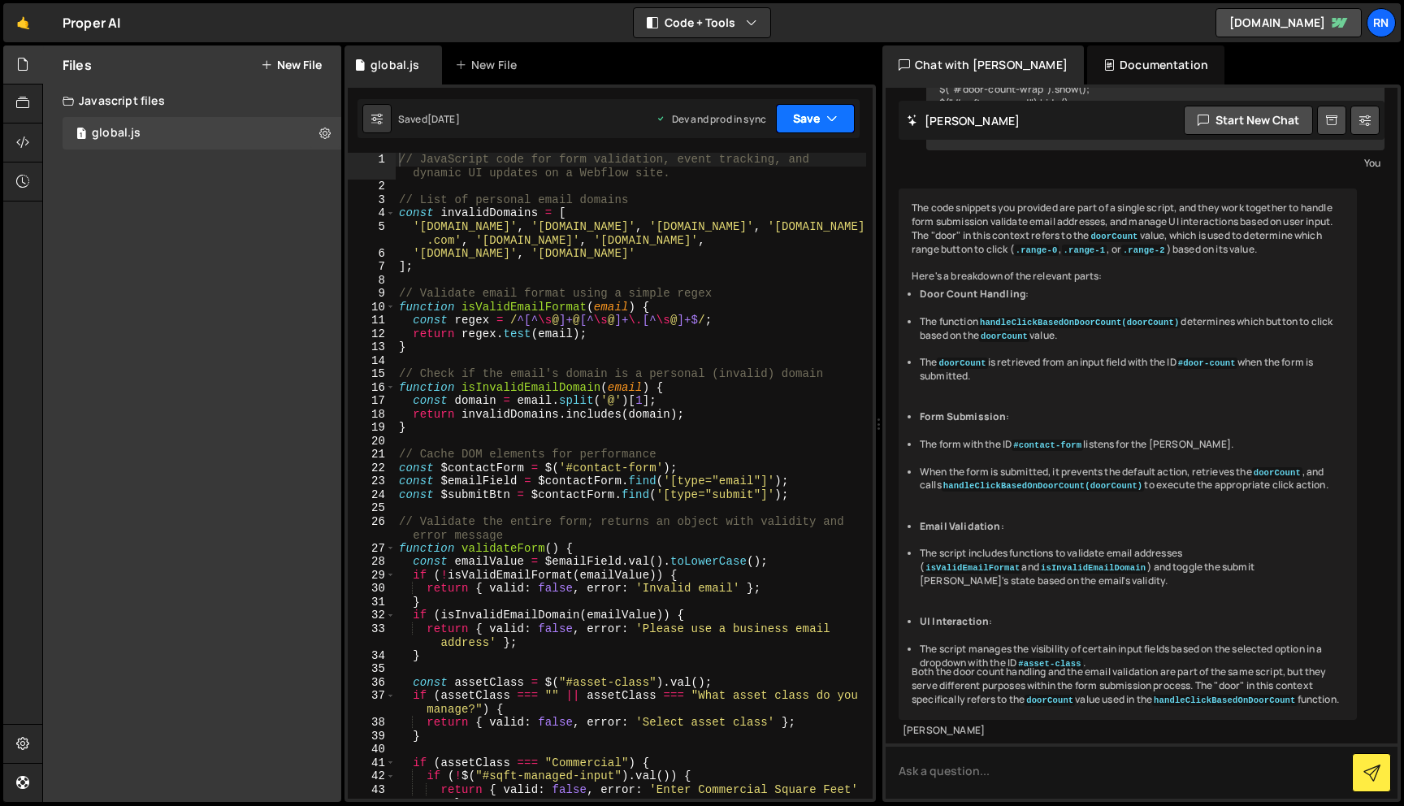 The height and width of the screenshot is (806, 1404). Describe the element at coordinates (77, 65) in the screenshot. I see `h2: Files` at that location.